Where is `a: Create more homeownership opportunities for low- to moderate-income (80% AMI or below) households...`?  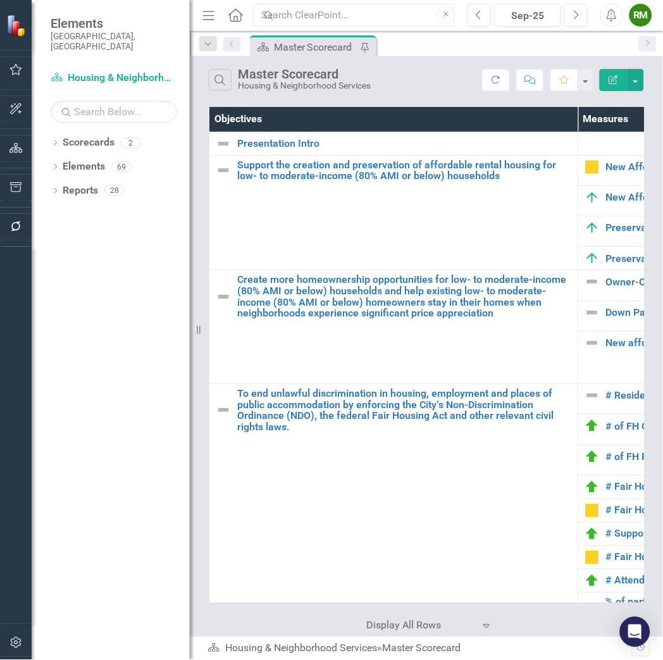
a: Create more homeownership opportunities for low- to moderate-income (80% AMI or below) households... is located at coordinates (405, 296).